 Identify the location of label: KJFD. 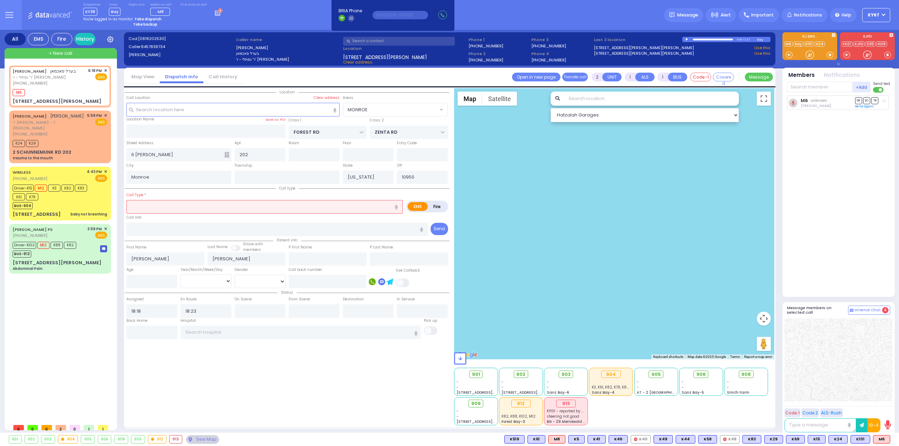
(867, 37).